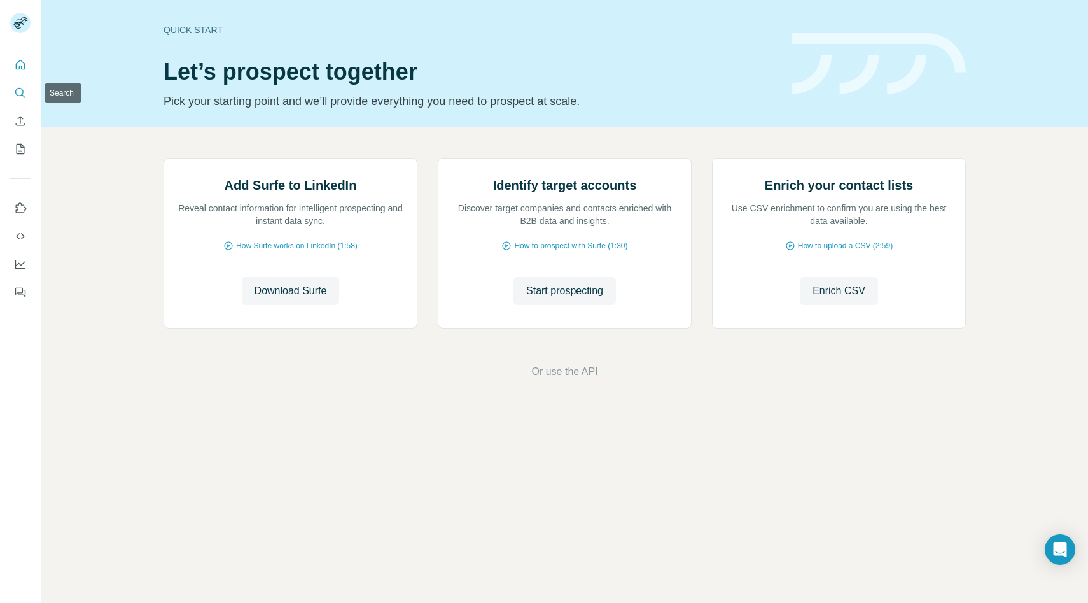 Image resolution: width=1088 pixels, height=603 pixels. What do you see at coordinates (291, 185) in the screenshot?
I see `h2: Add Surfe to LinkedIn` at bounding box center [291, 185].